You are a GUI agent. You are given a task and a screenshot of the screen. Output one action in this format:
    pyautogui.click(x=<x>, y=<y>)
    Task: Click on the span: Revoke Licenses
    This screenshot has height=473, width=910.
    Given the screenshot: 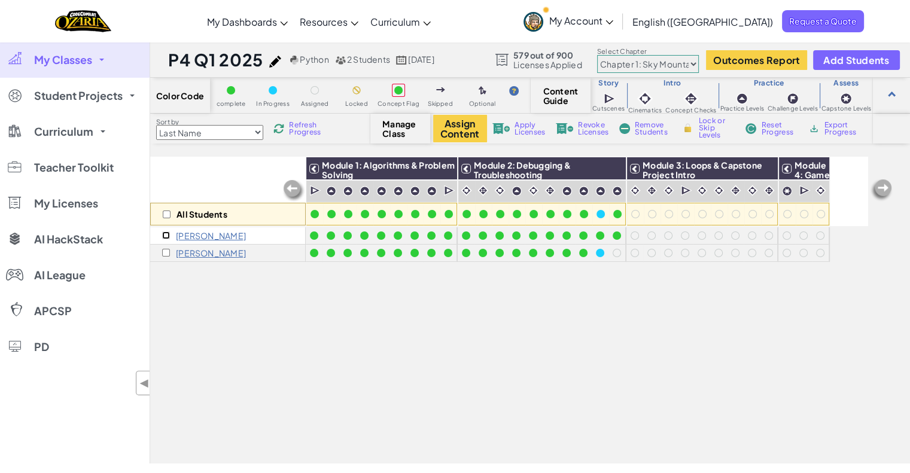 What is the action you would take?
    pyautogui.click(x=593, y=129)
    